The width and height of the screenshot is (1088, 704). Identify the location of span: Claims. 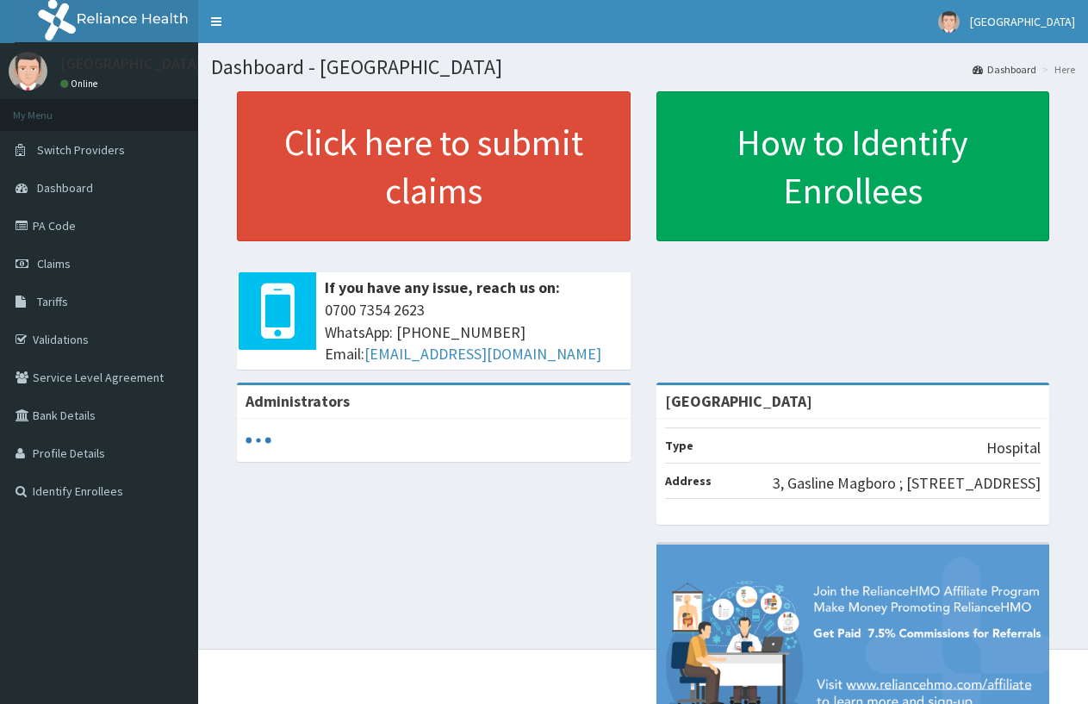
(53, 264).